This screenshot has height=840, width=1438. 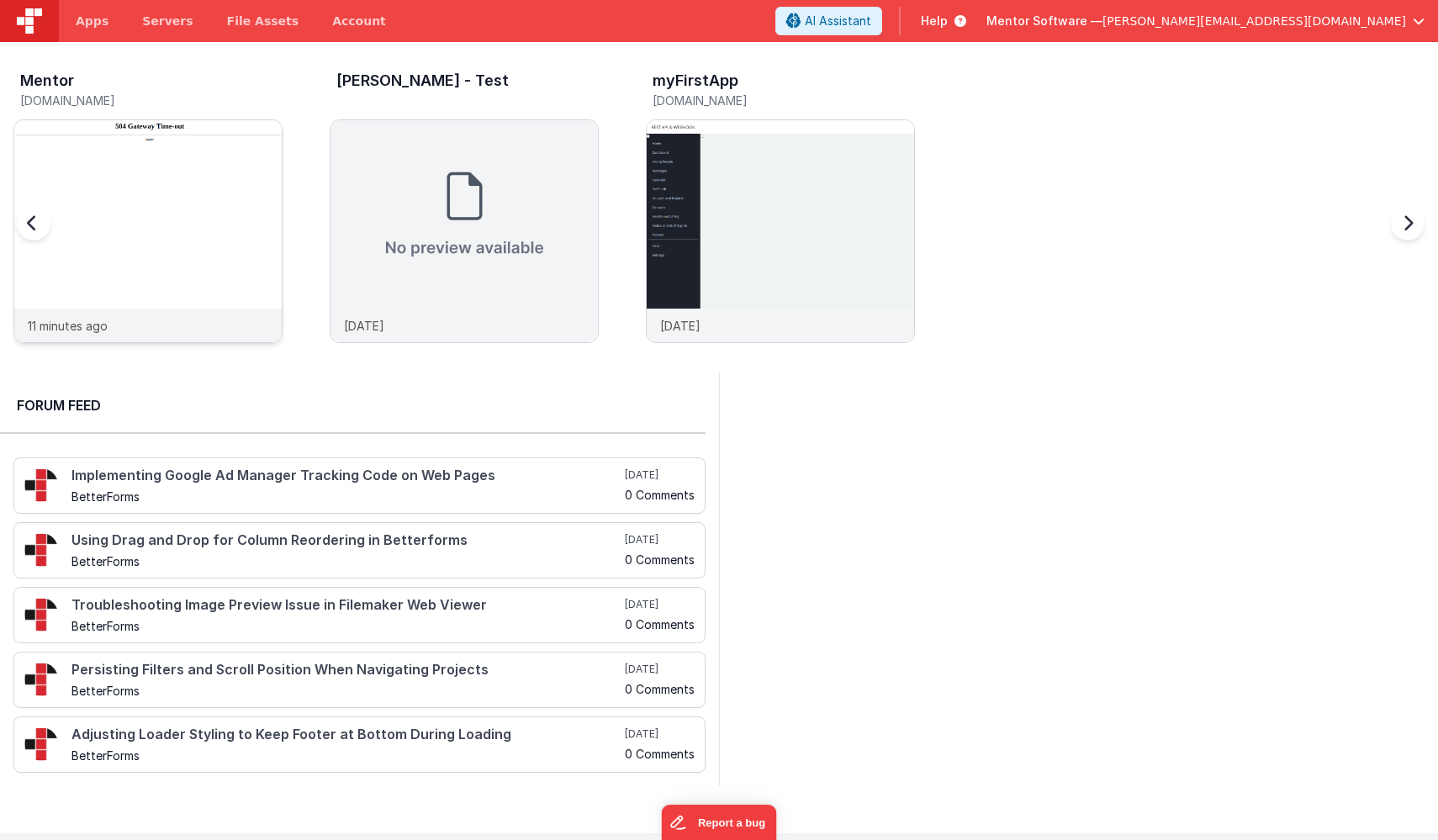 I want to click on h3: Mentor, so click(x=47, y=80).